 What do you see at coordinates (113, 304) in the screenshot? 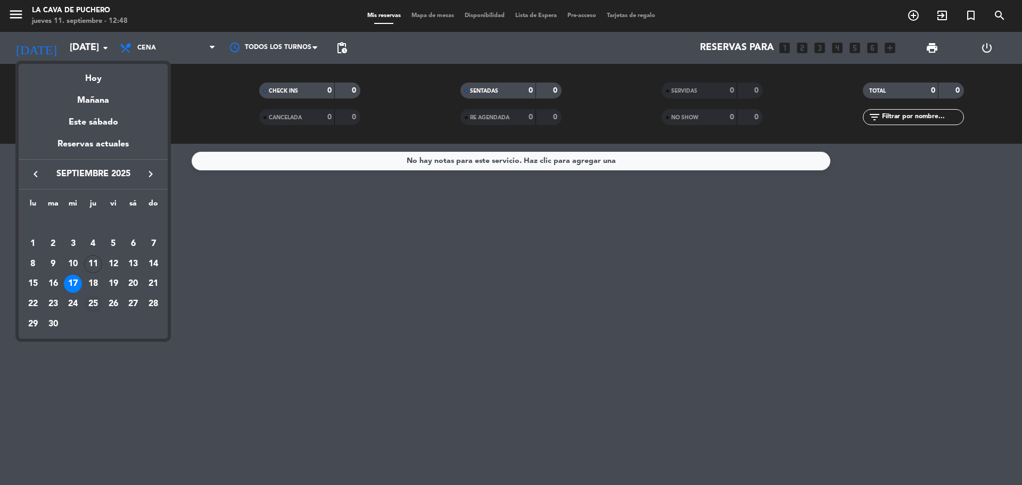
I see `div: 26` at bounding box center [113, 304].